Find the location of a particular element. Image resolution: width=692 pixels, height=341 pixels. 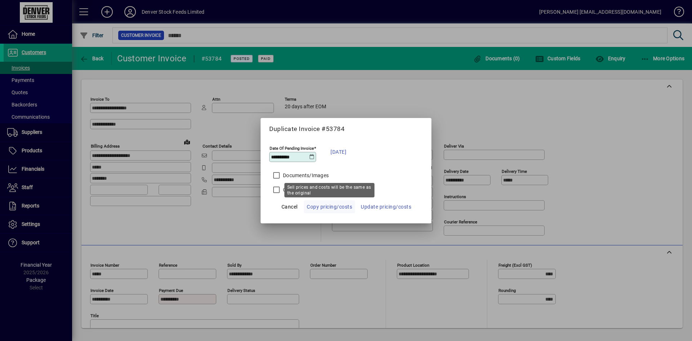

button: Cancel is located at coordinates (290, 207).